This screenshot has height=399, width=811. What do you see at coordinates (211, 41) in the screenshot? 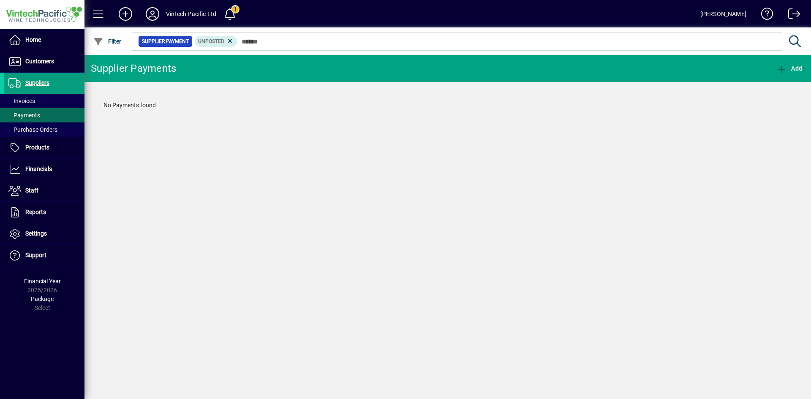
I see `span: Unposted` at bounding box center [211, 41].